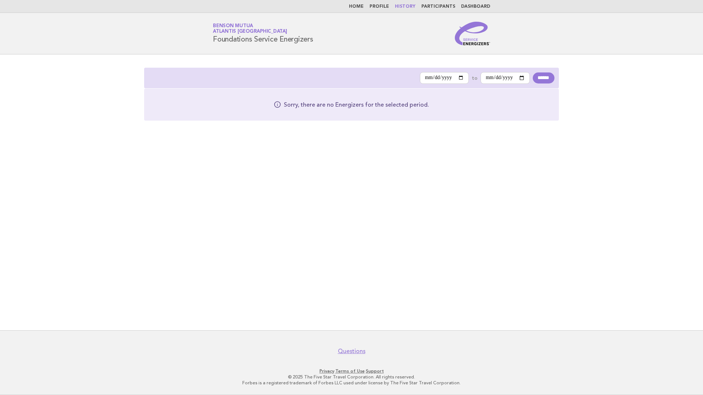  I want to click on h1: Foundations Service Energizers, so click(263, 33).